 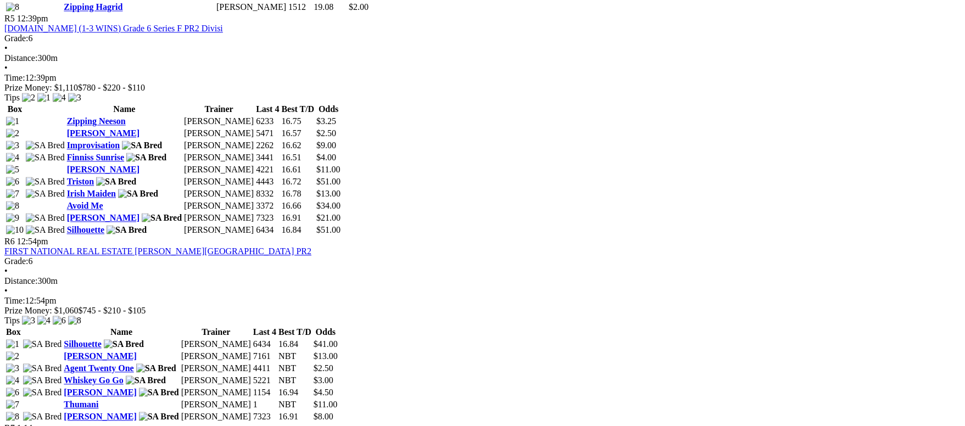 What do you see at coordinates (21, 58) in the screenshot?
I see `span: Distance:` at bounding box center [21, 58].